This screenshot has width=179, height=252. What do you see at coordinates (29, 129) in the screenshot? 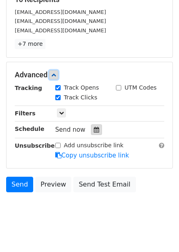
I see `strong: Schedule` at bounding box center [29, 129].